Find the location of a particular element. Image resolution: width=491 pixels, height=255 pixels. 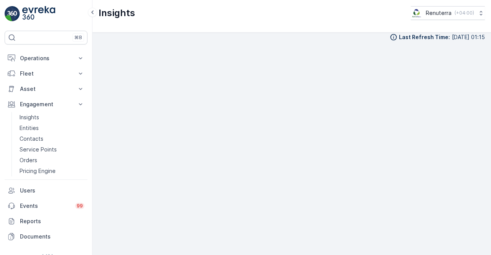

a: Users is located at coordinates (46, 191).